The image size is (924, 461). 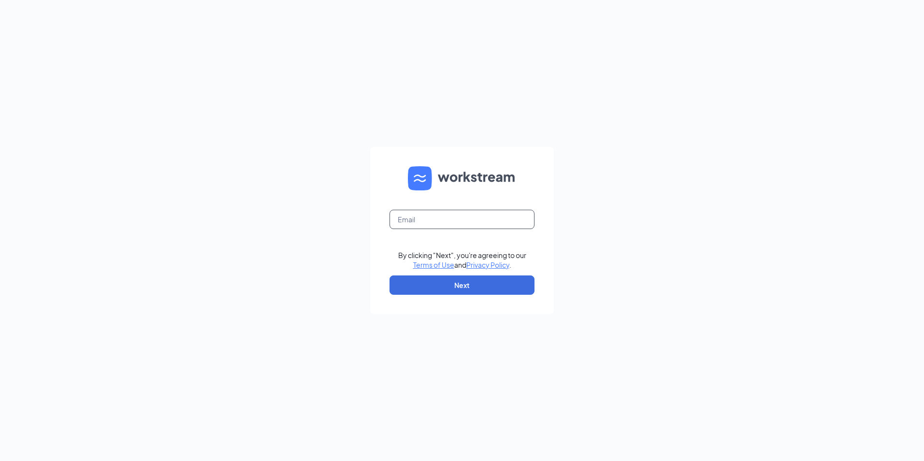 What do you see at coordinates (462, 260) in the screenshot?
I see `div: By clicking "Next", you're agreeing to our and .` at bounding box center [462, 260].